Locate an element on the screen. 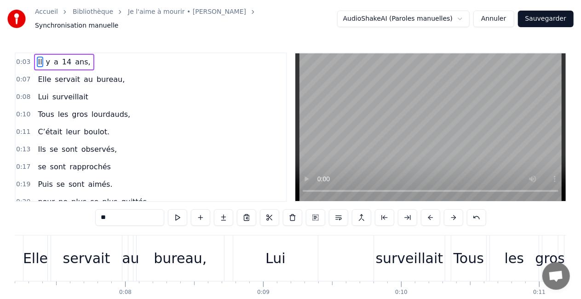 Image resolution: width=581 pixels, height=299 pixels. span: 0:17 is located at coordinates (23, 167).